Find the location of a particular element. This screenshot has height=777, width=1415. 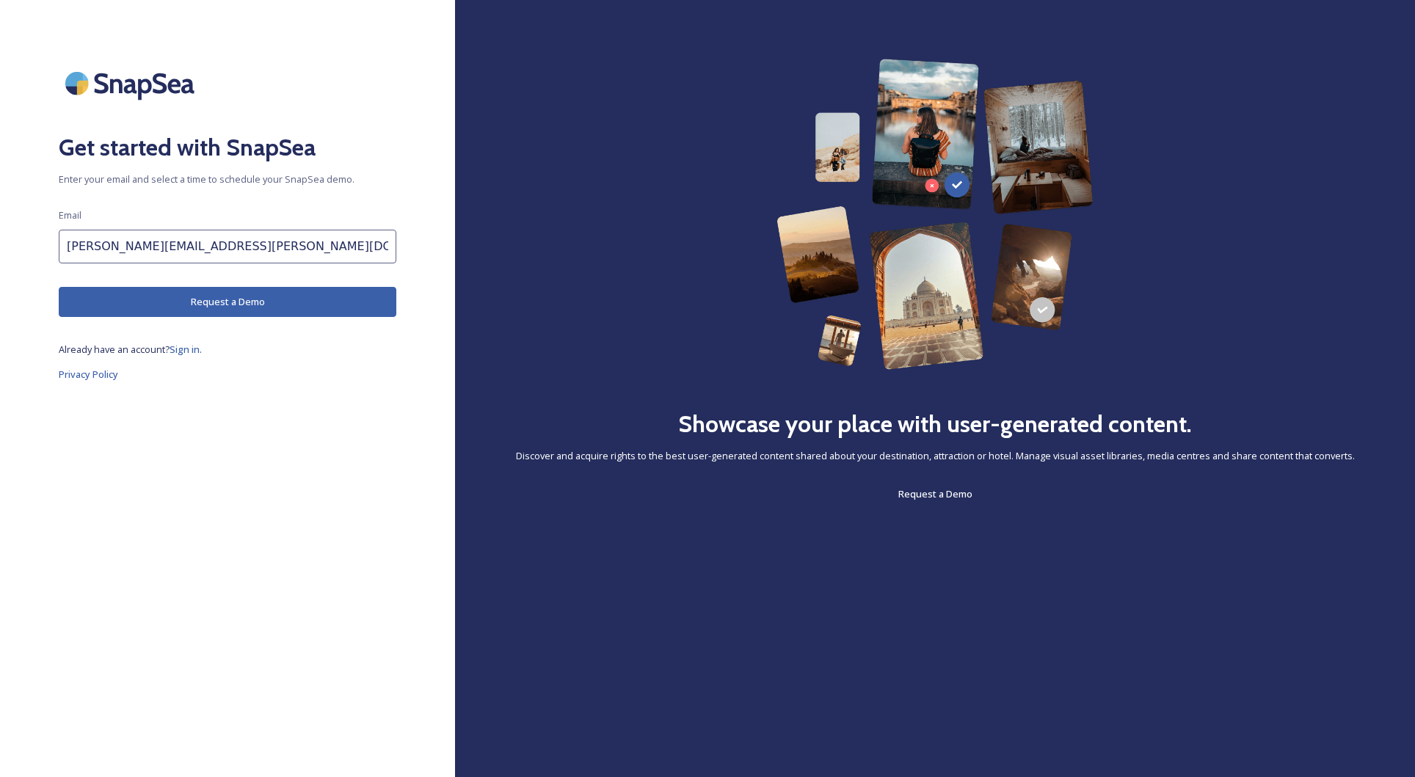

span: Sign in. is located at coordinates (186, 349).